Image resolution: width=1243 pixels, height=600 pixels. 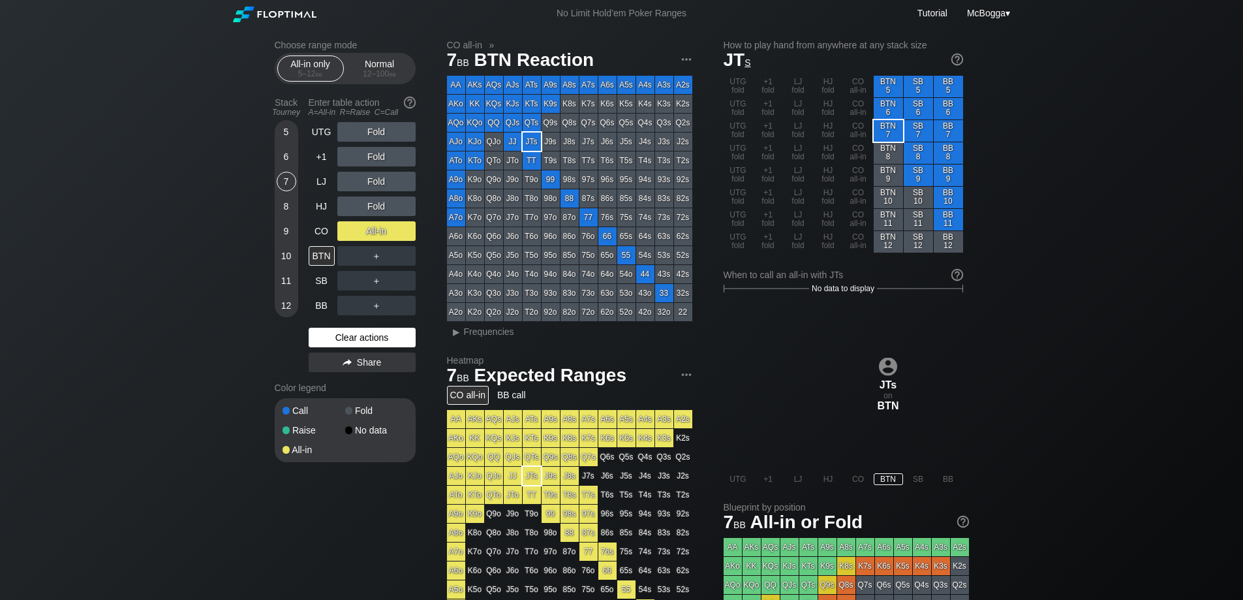 What do you see at coordinates (626, 123) in the screenshot?
I see `div: Q5s` at bounding box center [626, 123].